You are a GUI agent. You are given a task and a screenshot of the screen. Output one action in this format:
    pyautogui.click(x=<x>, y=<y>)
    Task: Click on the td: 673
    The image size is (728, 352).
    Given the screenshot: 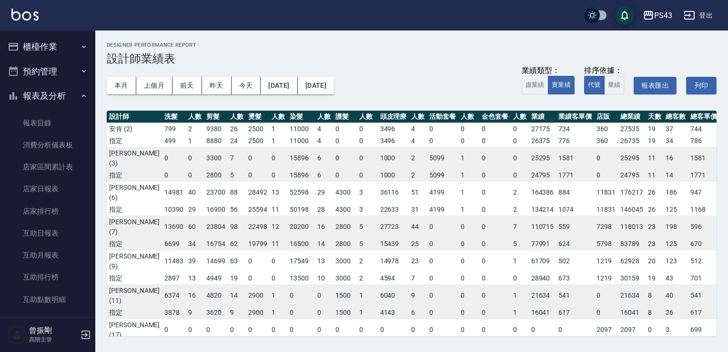 What is the action you would take?
    pyautogui.click(x=575, y=278)
    